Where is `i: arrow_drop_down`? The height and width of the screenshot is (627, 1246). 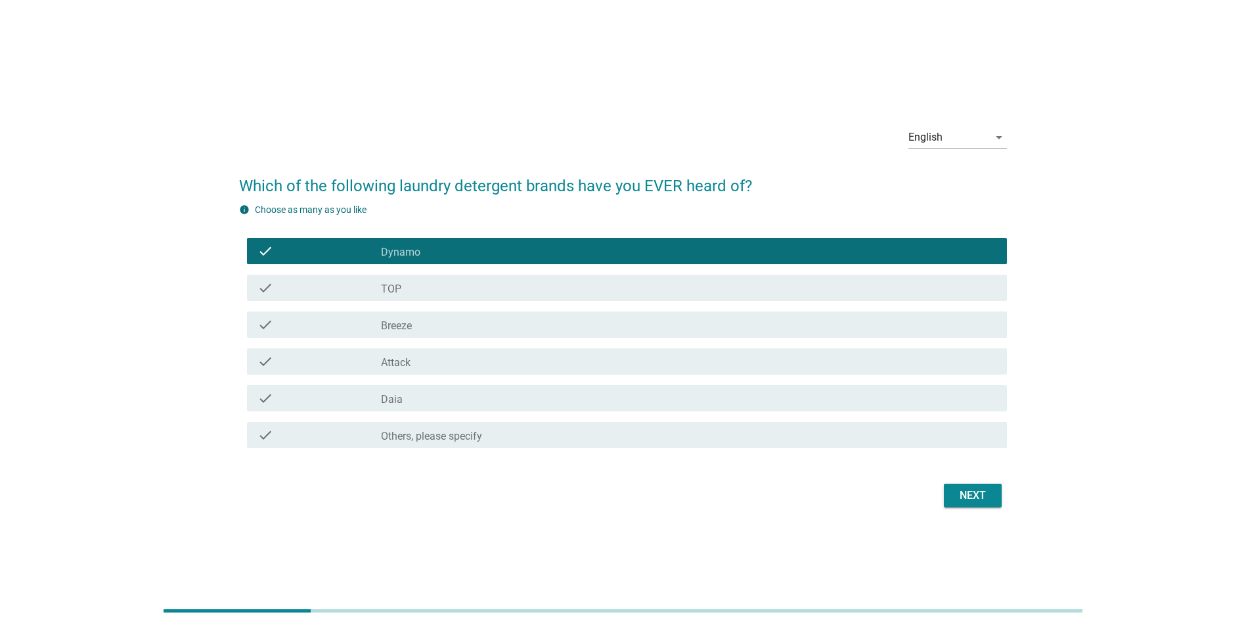 i: arrow_drop_down is located at coordinates (999, 137).